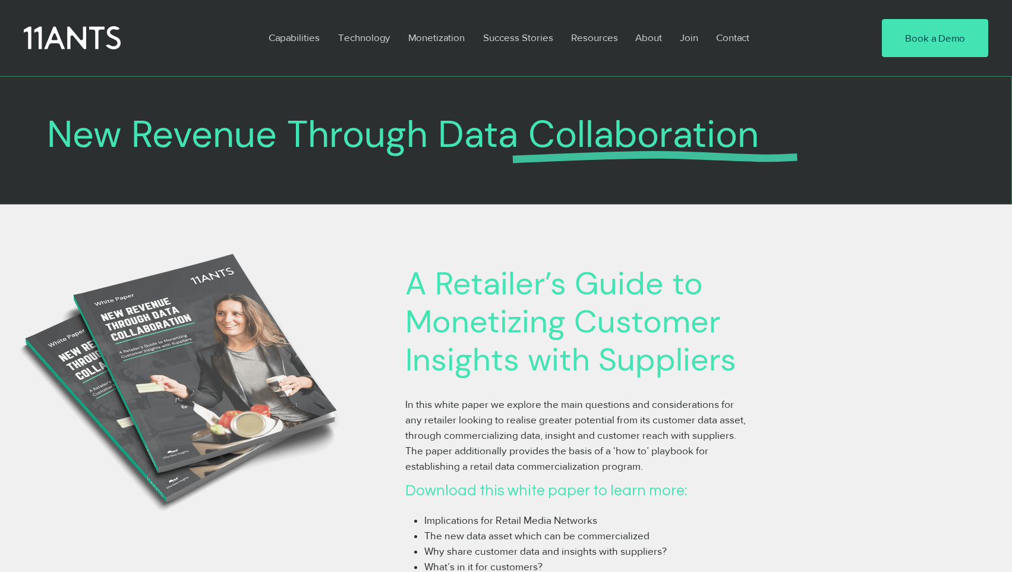 This screenshot has width=1012, height=572. What do you see at coordinates (567, 551) in the screenshot?
I see `p: Why share customer data and insights with suppliers?` at bounding box center [567, 551].